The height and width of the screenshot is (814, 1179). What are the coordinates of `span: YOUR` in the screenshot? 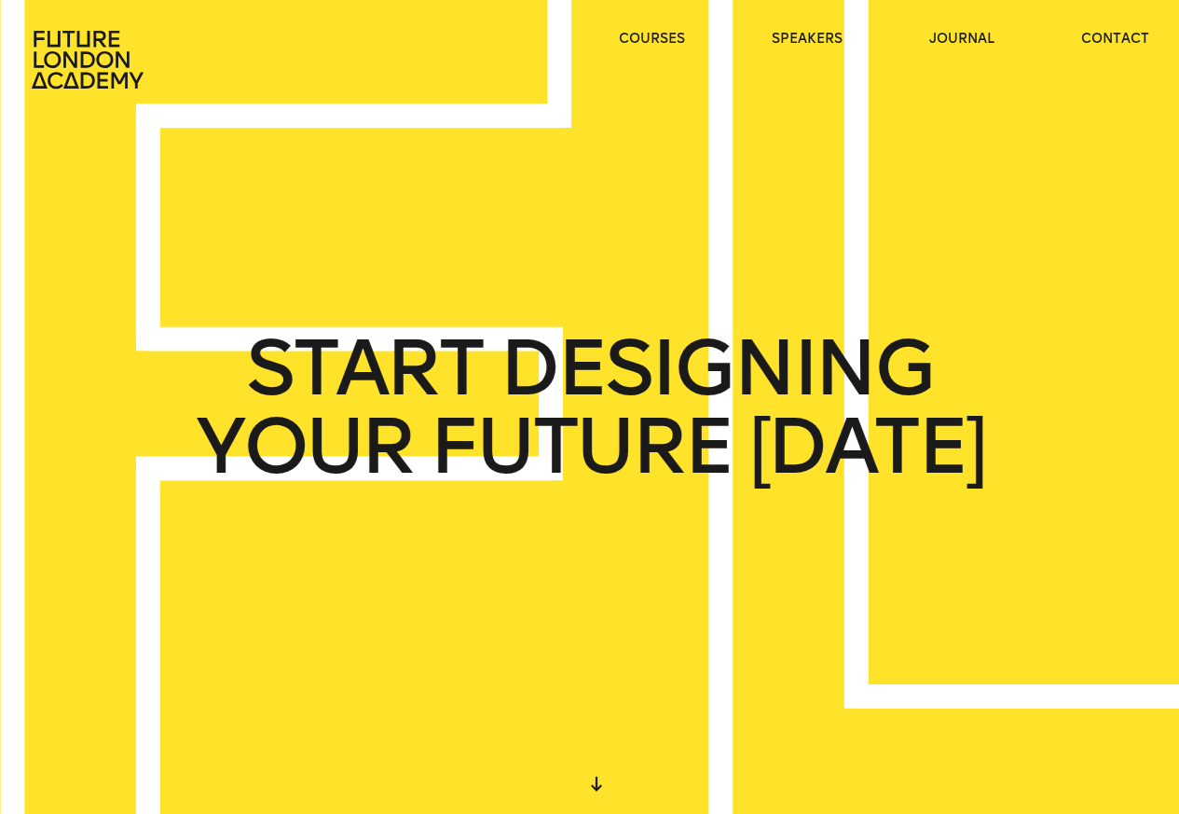 It's located at (303, 446).